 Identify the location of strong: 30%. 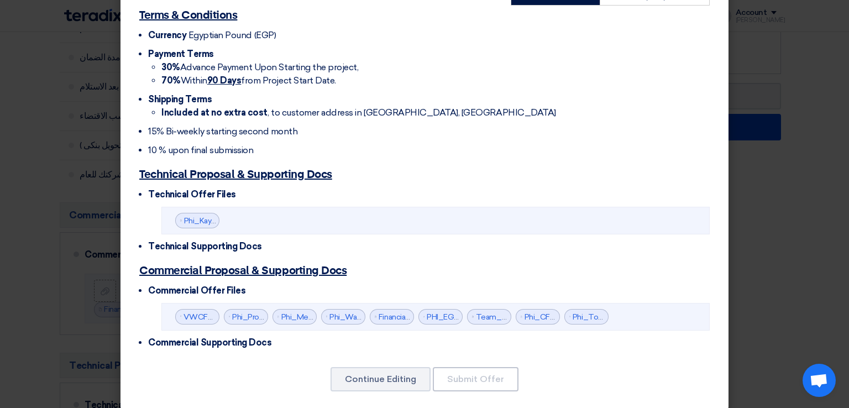
(171, 67).